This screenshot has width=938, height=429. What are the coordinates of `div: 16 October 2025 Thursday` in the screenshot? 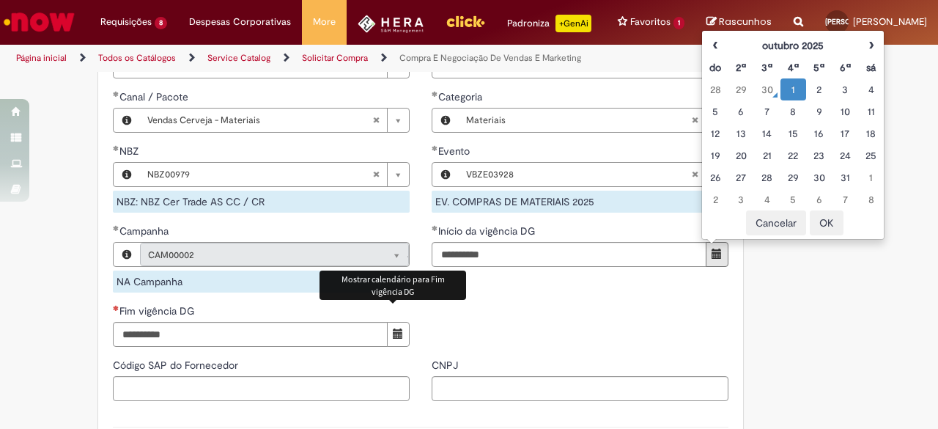 It's located at (819, 133).